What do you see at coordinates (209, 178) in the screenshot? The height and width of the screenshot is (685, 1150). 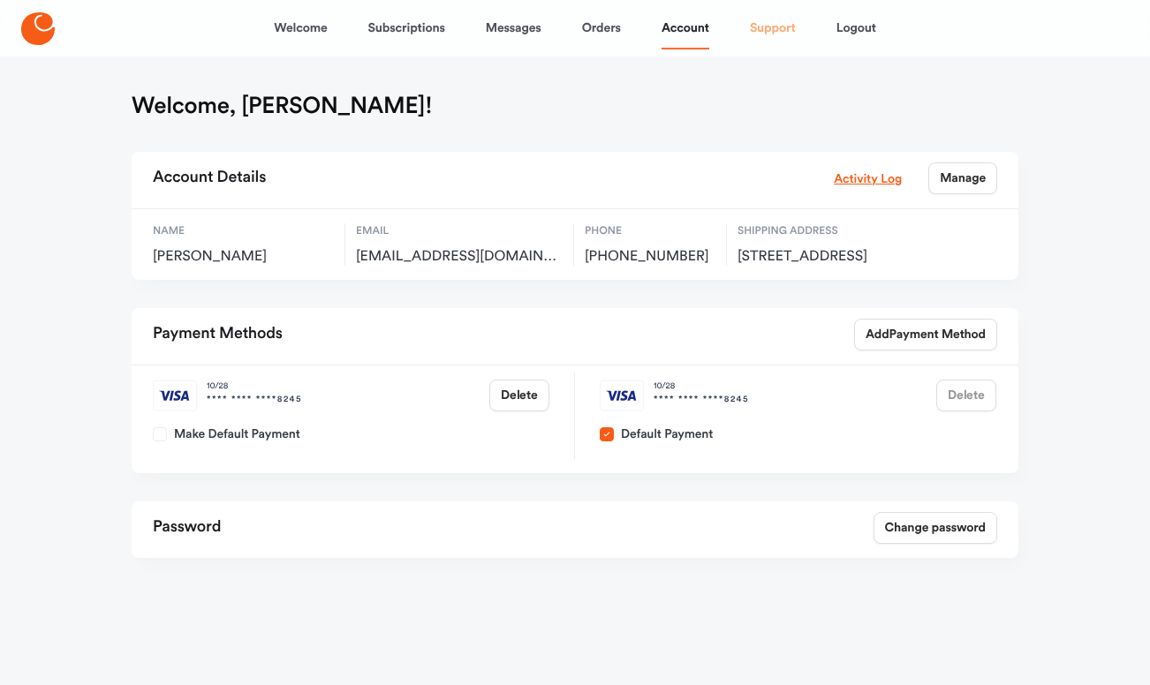 I see `h2: Account Details` at bounding box center [209, 178].